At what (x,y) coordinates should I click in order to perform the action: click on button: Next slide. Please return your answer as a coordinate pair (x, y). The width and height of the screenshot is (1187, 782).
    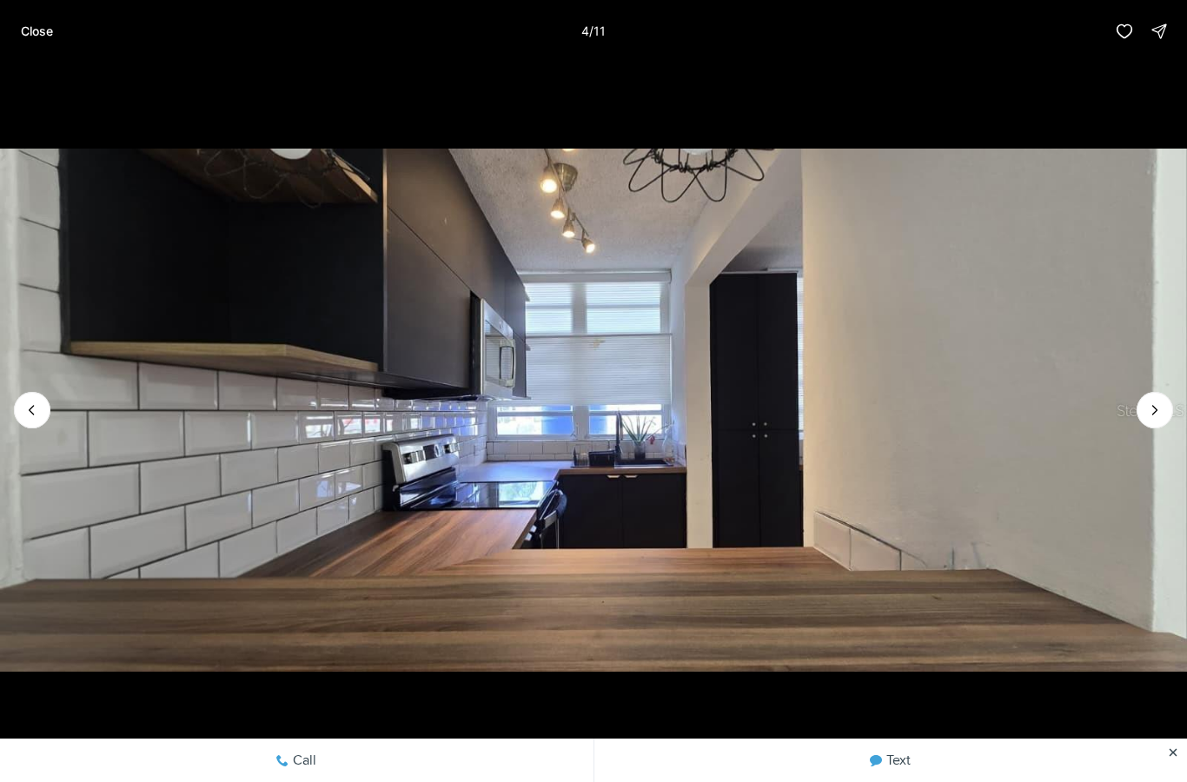
    Looking at the image, I should click on (1155, 410).